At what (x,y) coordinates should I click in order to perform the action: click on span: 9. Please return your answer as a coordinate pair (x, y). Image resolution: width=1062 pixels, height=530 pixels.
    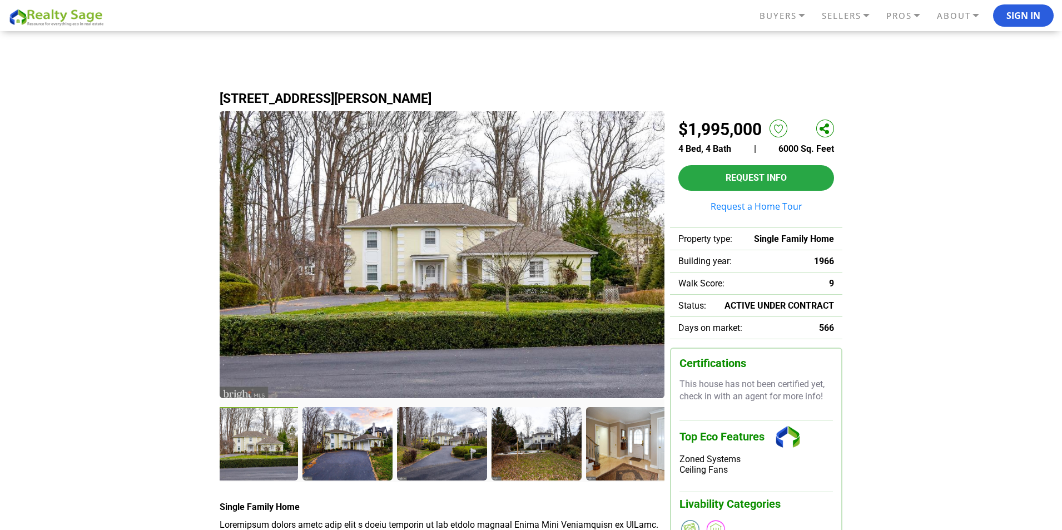
    Looking at the image, I should click on (831, 283).